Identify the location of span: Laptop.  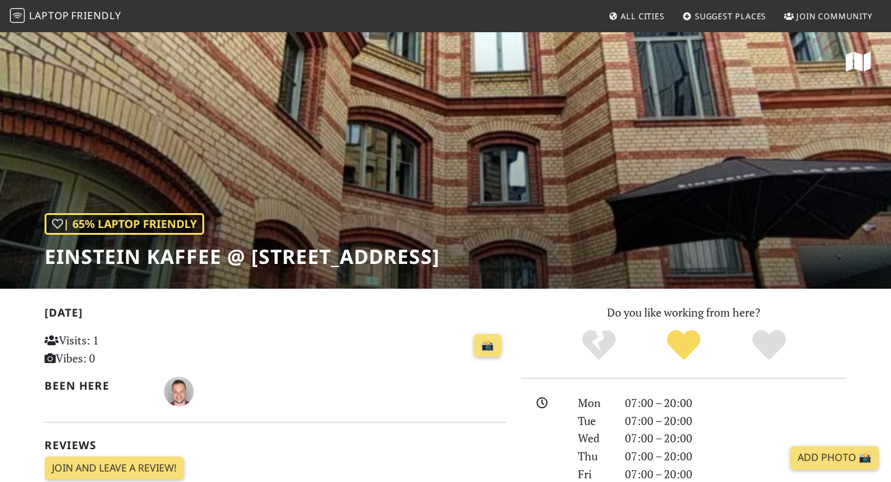
(49, 15).